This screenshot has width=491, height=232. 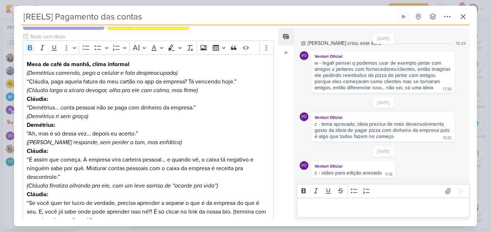 I want to click on p: “Demétrius… conta pessoal não se paga com dinheiro da empresa.”, so click(x=148, y=99).